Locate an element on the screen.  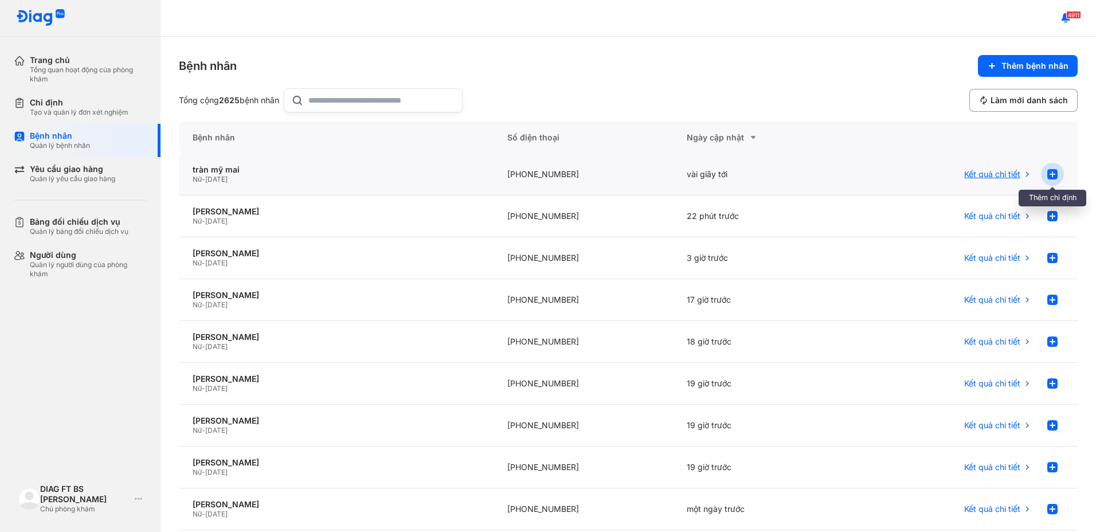
div: Quản lý bảng đối chiếu dịch vụ is located at coordinates (79, 231).